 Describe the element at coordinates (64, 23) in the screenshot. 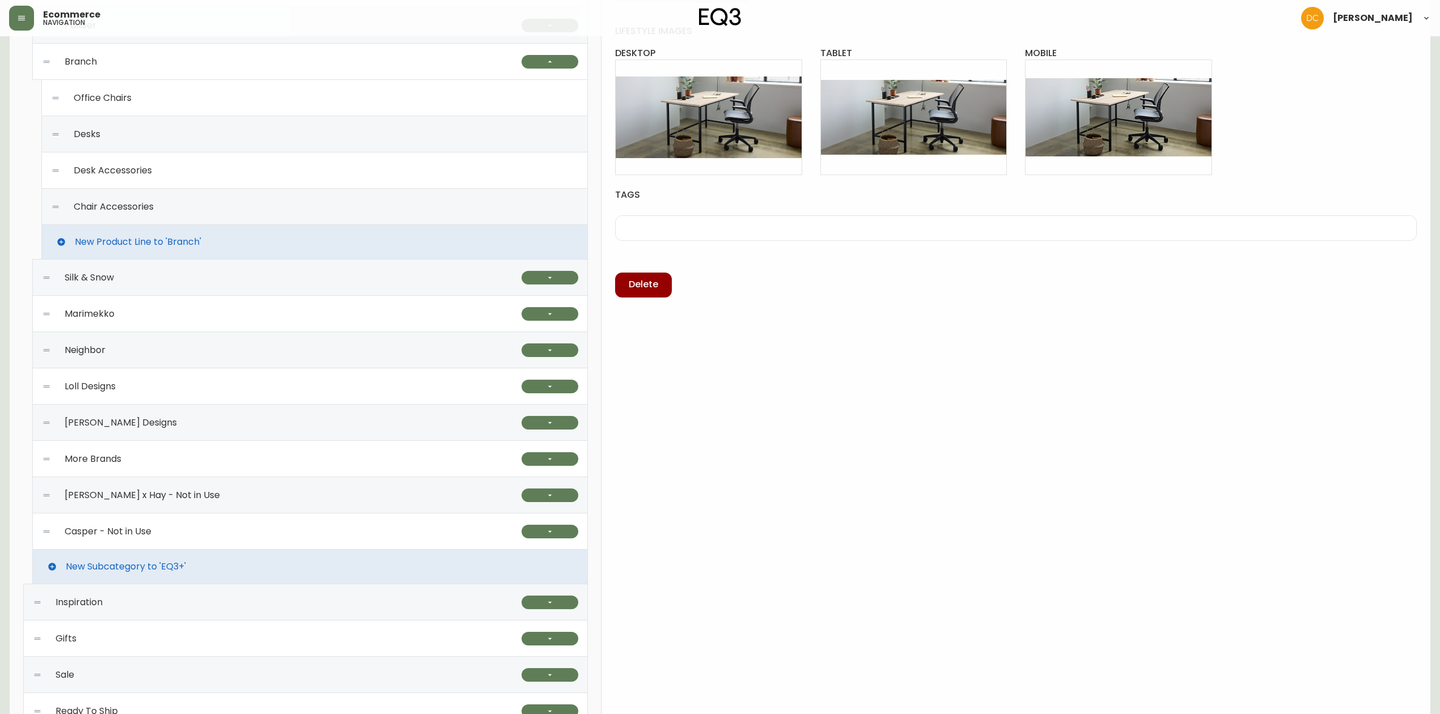

I see `h5: navigation` at that location.